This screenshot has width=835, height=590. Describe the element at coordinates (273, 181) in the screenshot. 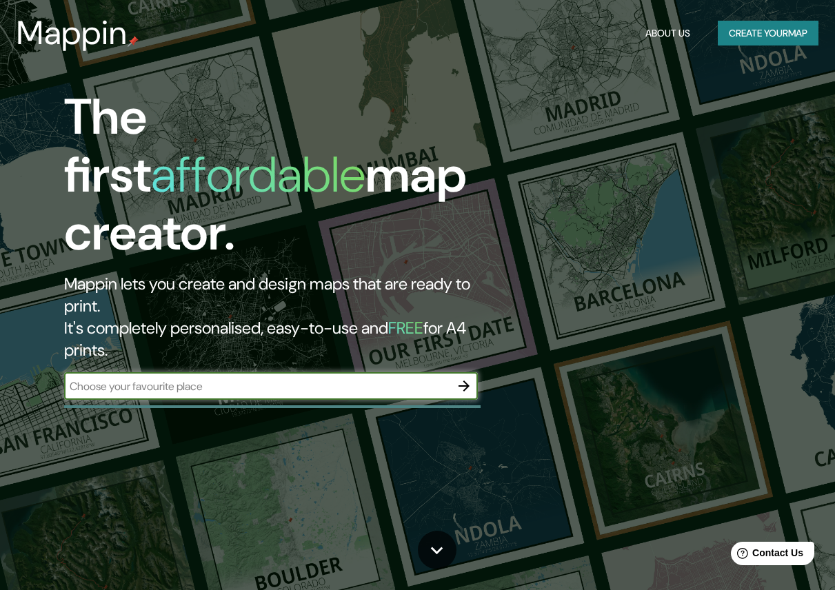

I see `h1: The first map creator.` at that location.